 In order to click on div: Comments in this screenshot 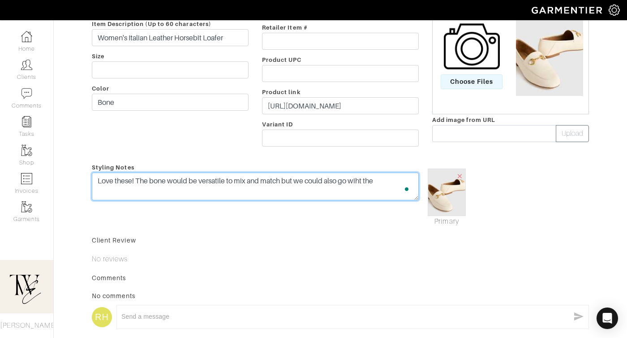, I will do `click(340, 278)`.